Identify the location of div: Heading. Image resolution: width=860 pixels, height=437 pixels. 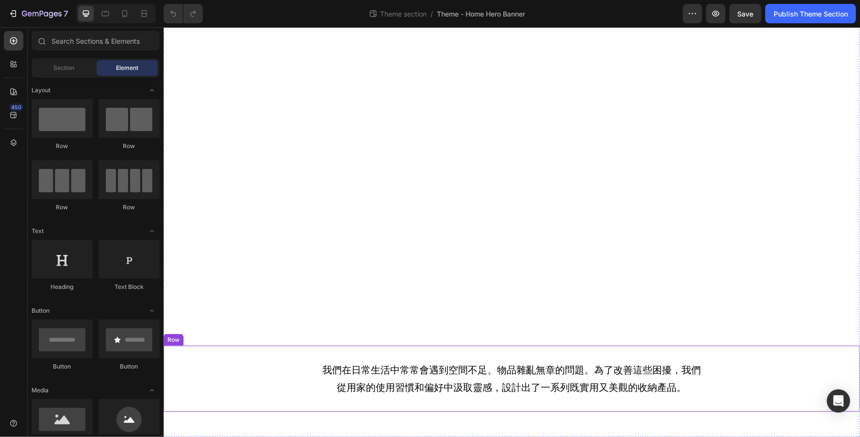
(62, 287).